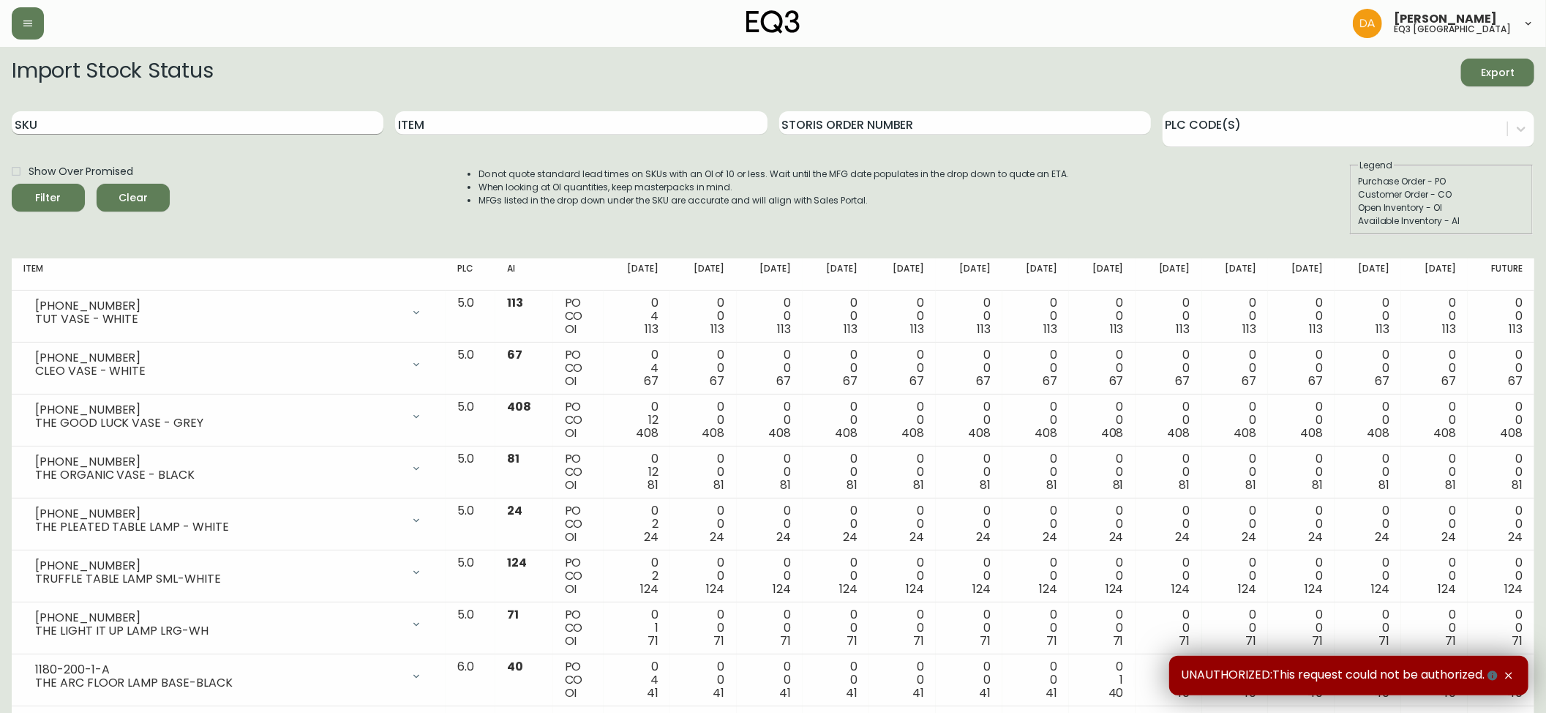 Image resolution: width=1546 pixels, height=713 pixels. What do you see at coordinates (524, 274) in the screenshot?
I see `th: AI` at bounding box center [524, 274].